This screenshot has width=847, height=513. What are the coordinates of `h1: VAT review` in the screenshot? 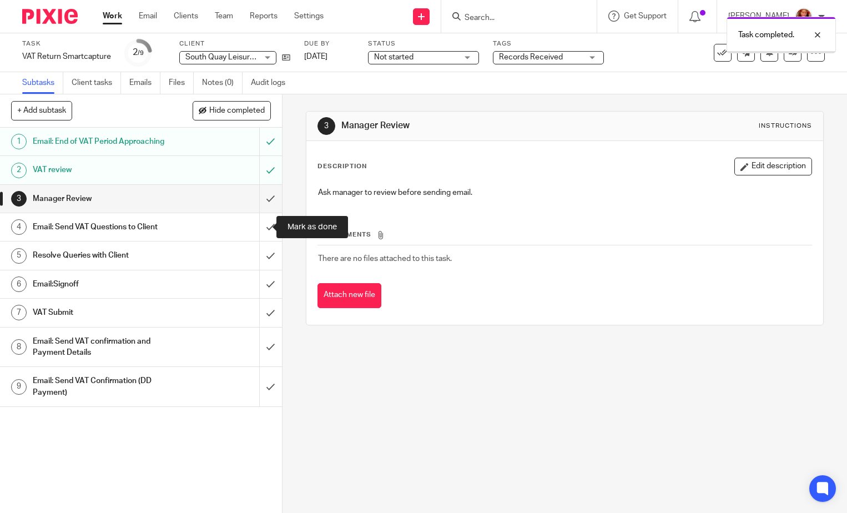 It's located at (104, 170).